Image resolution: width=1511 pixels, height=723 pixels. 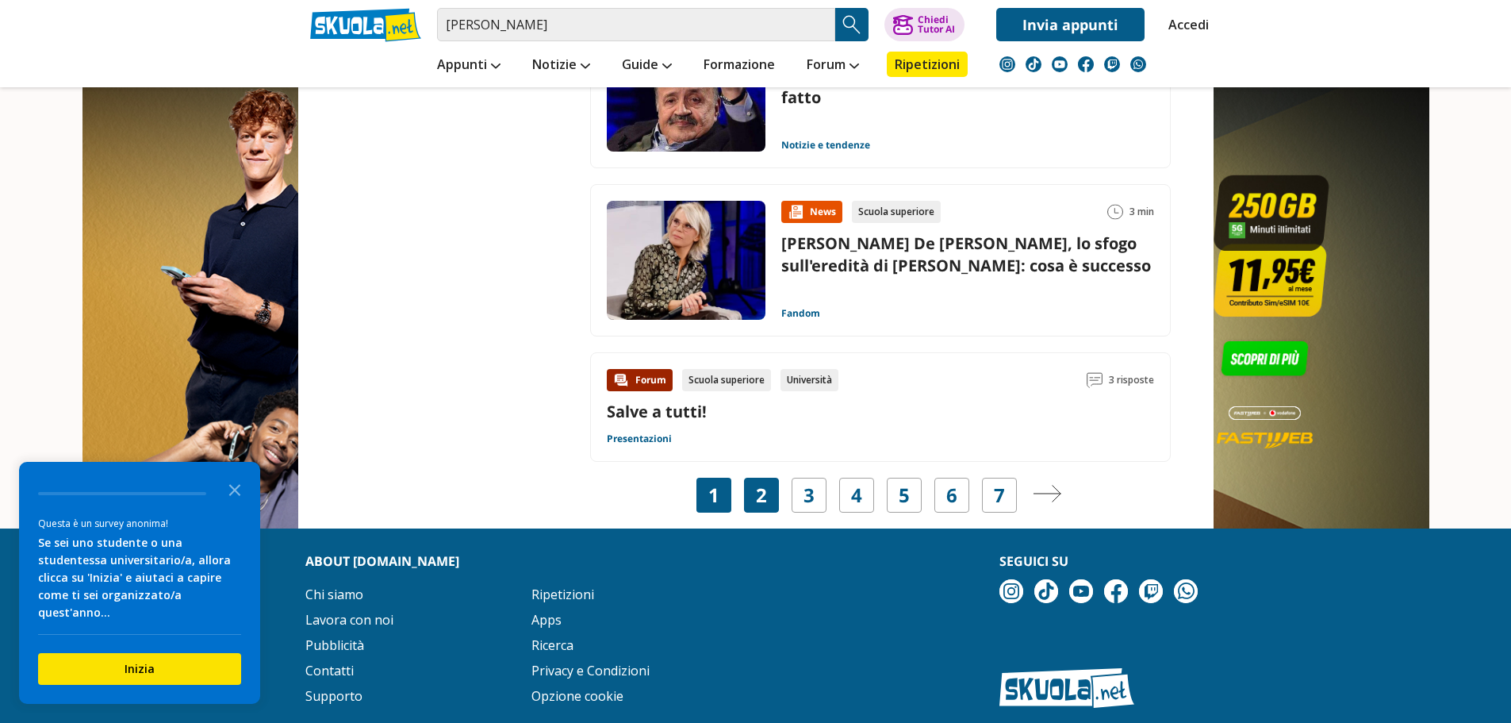 What do you see at coordinates (999, 495) in the screenshot?
I see `a: 7` at bounding box center [999, 495].